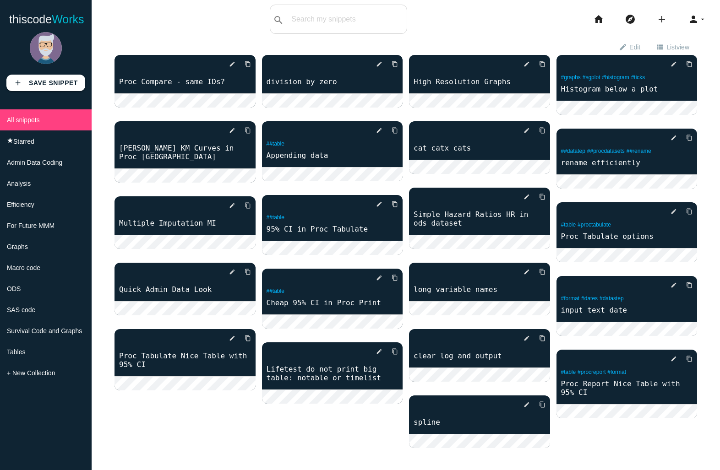  What do you see at coordinates (21, 310) in the screenshot?
I see `span: SAS code` at bounding box center [21, 310].